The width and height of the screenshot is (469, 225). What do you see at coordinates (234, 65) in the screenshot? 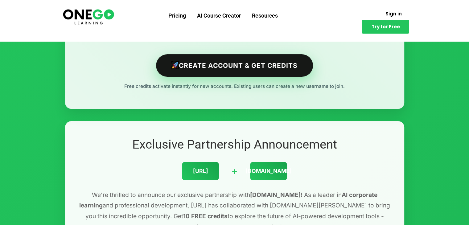
I see `a: Create Account & Get Credits` at bounding box center [234, 65].